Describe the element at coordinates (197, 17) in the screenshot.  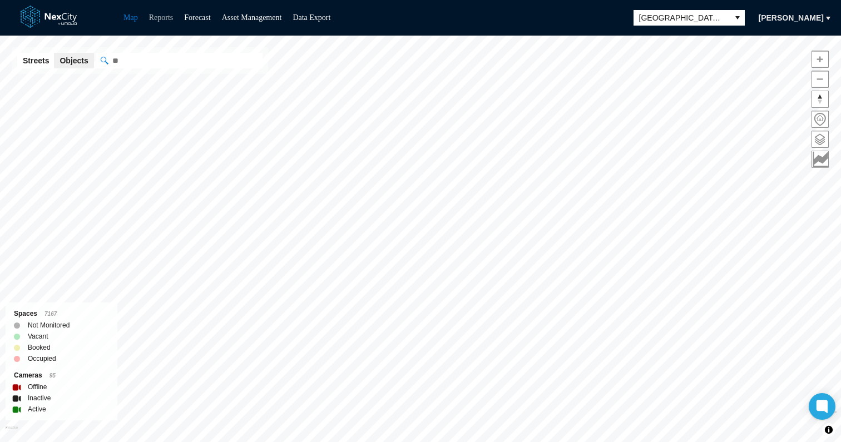
I see `a: Forecast` at that location.